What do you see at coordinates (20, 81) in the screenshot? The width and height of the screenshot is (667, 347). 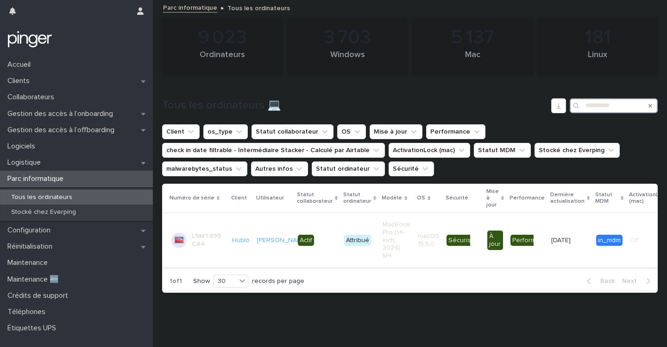 I see `p: Clients` at bounding box center [20, 81].